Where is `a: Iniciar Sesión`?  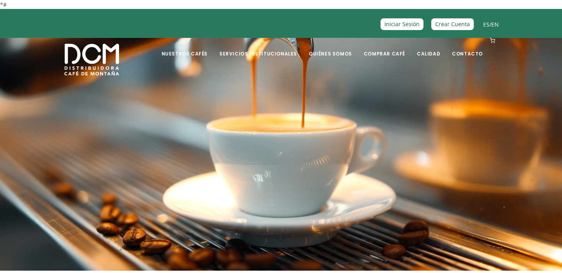 a: Iniciar Sesión is located at coordinates (402, 24).